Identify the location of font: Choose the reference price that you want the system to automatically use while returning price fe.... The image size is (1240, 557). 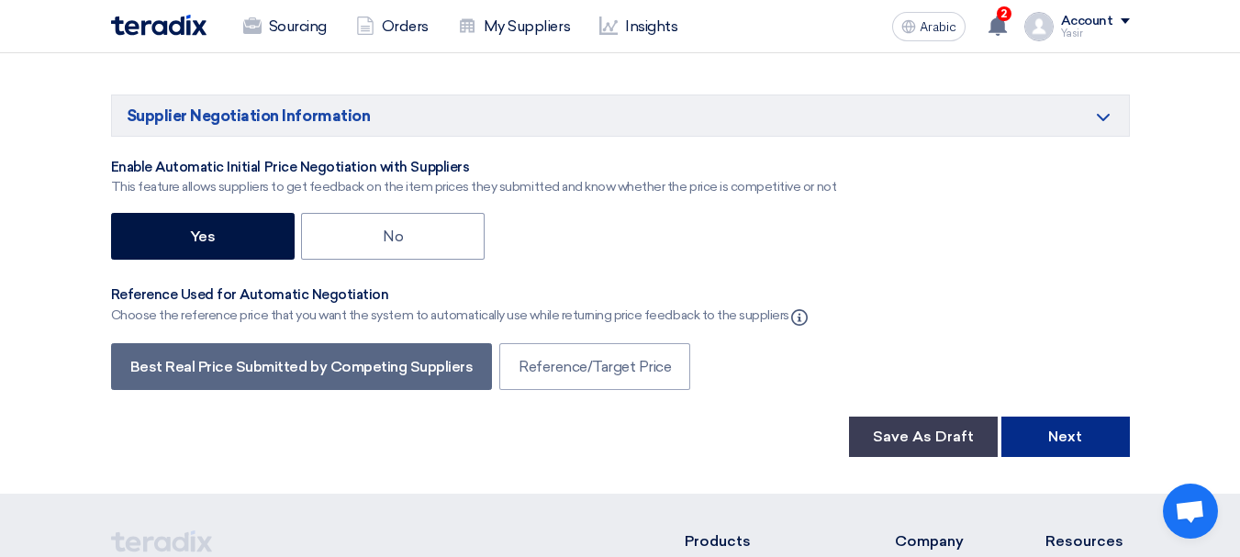
(450, 315).